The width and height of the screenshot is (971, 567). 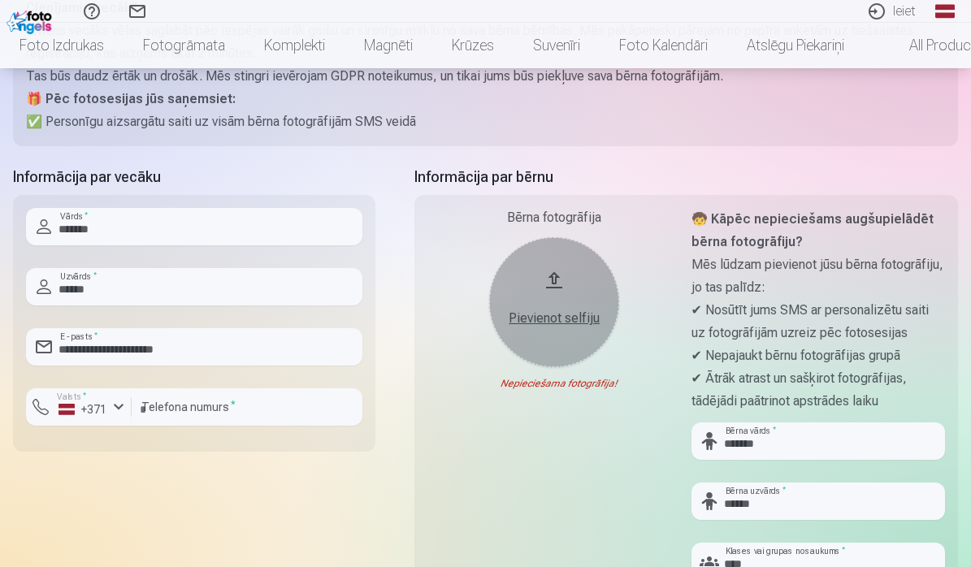 I want to click on strong: 🎁 Pēc fotosesijas jūs saņemsiet:, so click(x=131, y=98).